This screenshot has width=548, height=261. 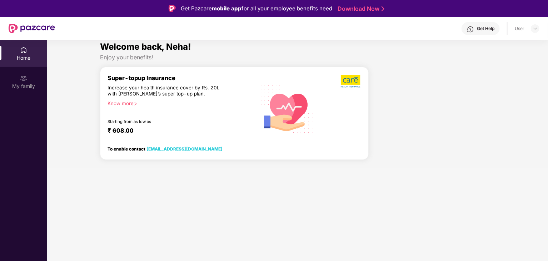 What do you see at coordinates (24, 78) in the screenshot?
I see `img: svg+xml;base64,PHN2ZyB3aWR0aD0iMjAiIGhlaWdodD0iMjAiIHZpZXdCb3g9IjAgMCAyMCAyMCIgZmlsbD0ibm9uZSIgeG...` at bounding box center [24, 78].